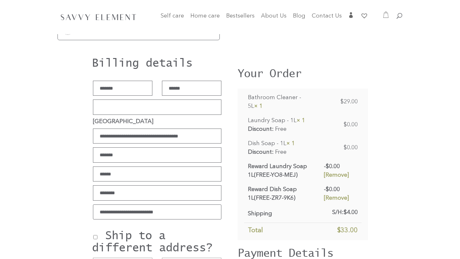 The height and width of the screenshot is (259, 460). Describe the element at coordinates (152, 242) in the screenshot. I see `span: Ship to a different address?` at that location.